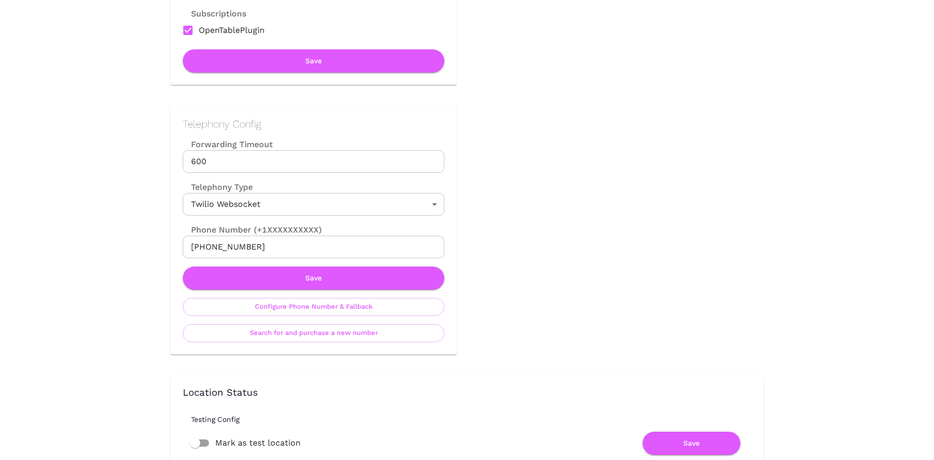  Describe the element at coordinates (214, 13) in the screenshot. I see `label: Subscriptions` at that location.